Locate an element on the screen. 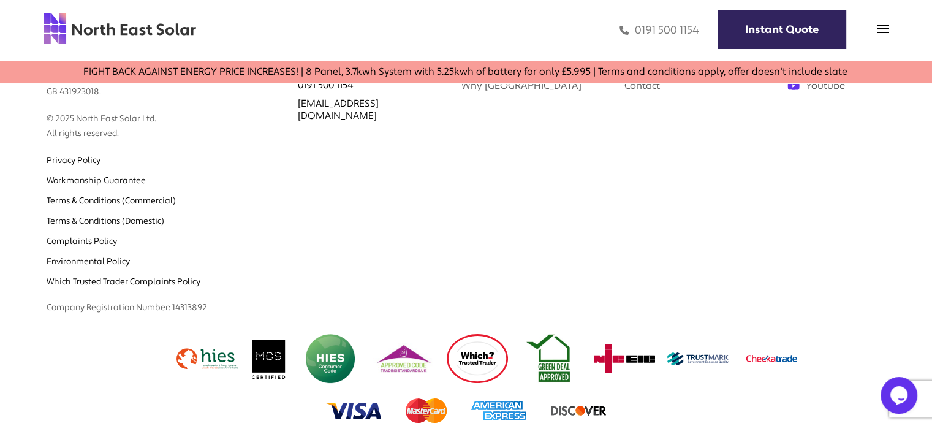 The width and height of the screenshot is (932, 426). a: Youtube is located at coordinates (851, 86).